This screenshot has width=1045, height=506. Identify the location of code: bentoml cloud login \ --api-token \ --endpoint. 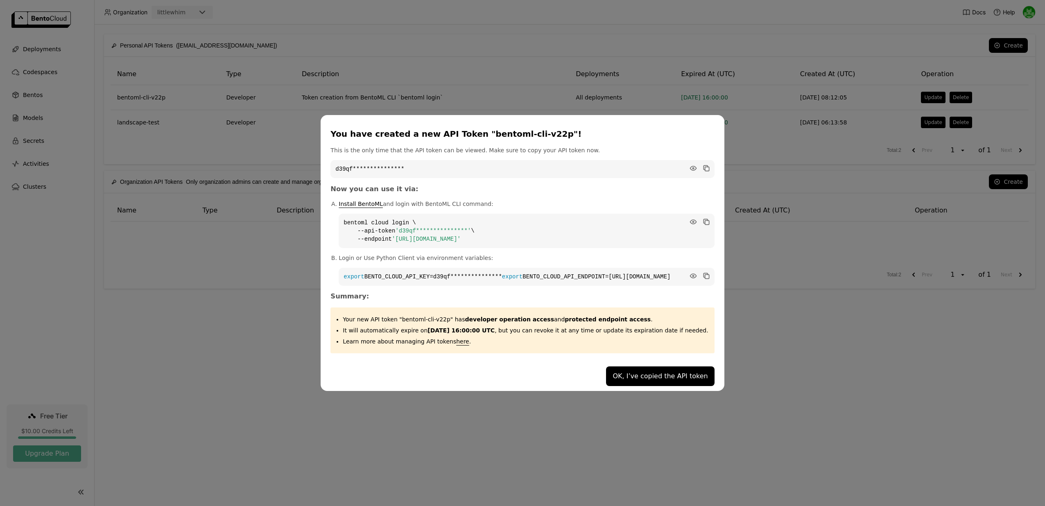
(526, 231).